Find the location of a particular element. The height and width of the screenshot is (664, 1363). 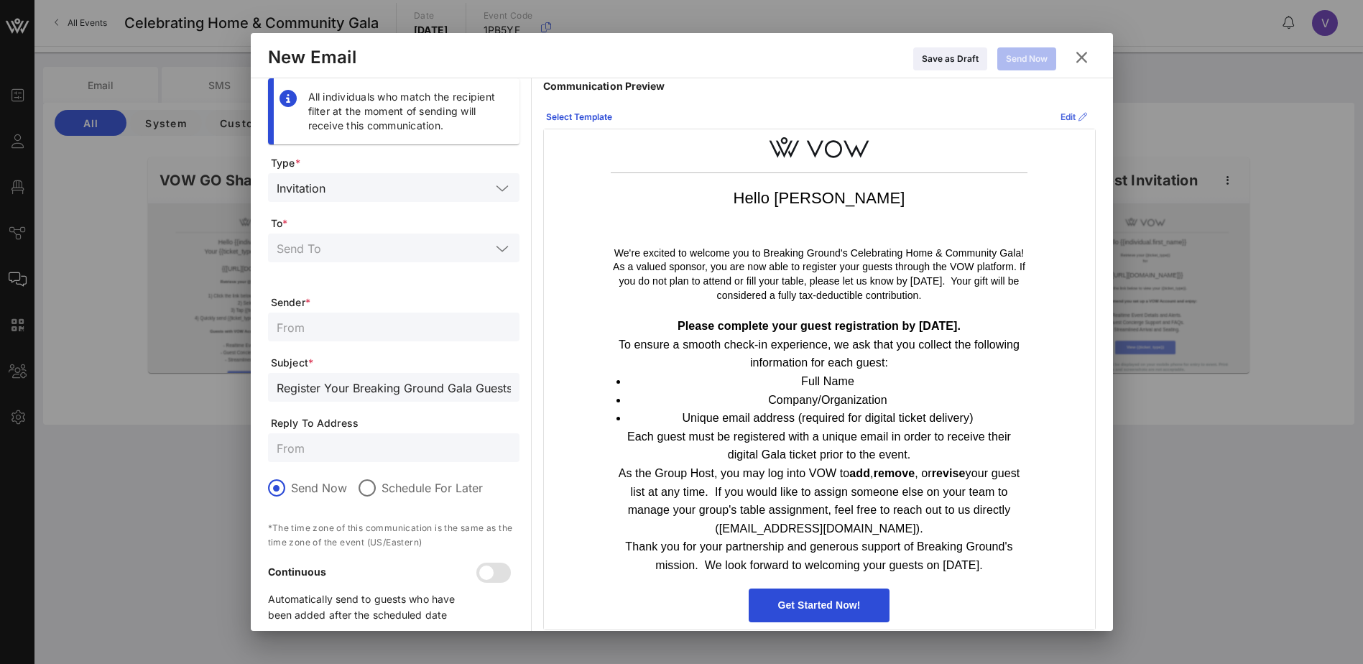

table: divider is located at coordinates (819, 172).